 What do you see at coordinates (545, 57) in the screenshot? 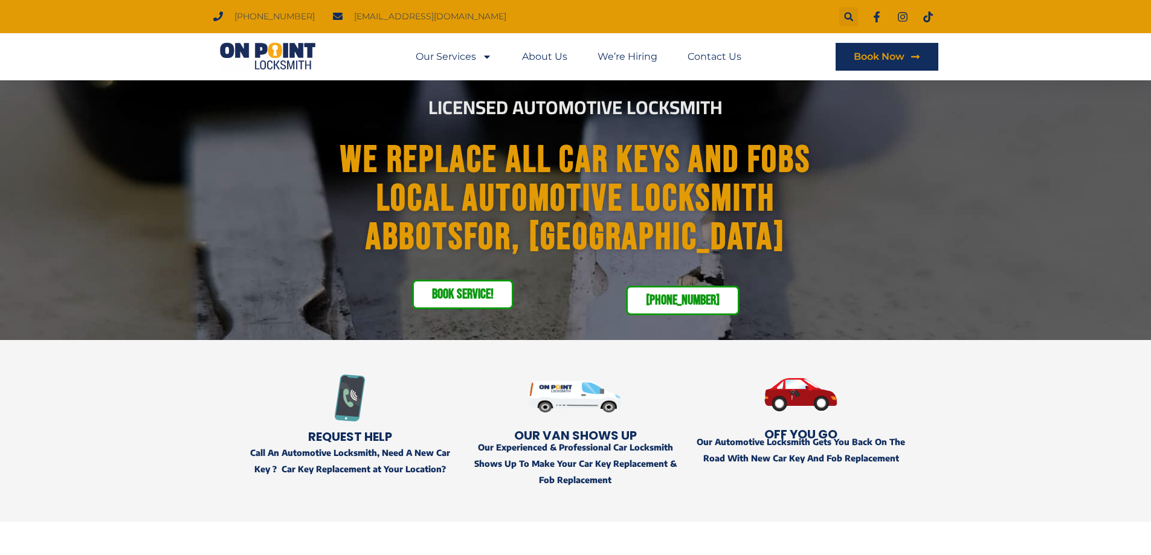
I see `a: About Us` at bounding box center [545, 57].